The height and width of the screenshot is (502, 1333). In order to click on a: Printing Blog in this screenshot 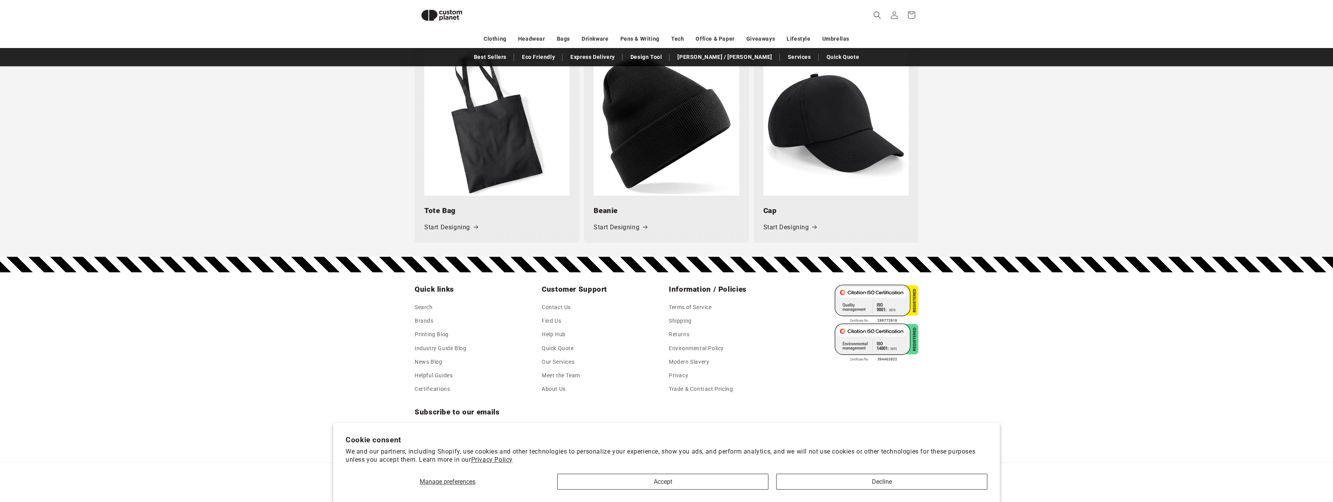, I will do `click(432, 334)`.